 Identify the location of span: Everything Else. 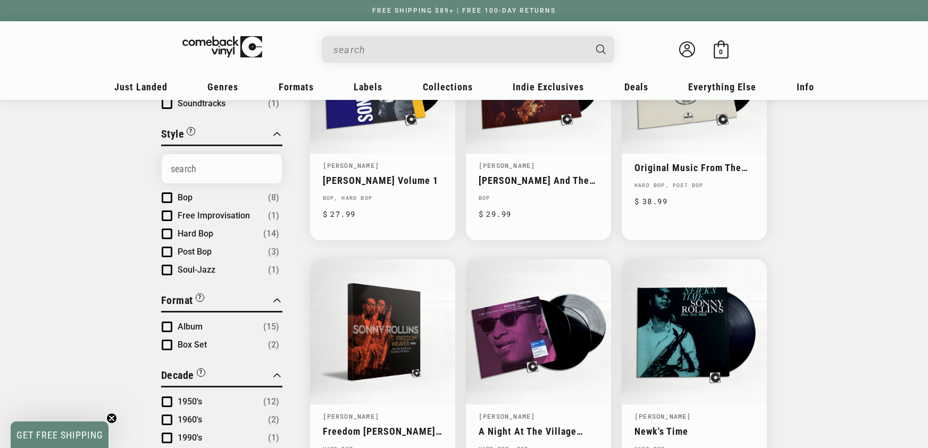
(722, 87).